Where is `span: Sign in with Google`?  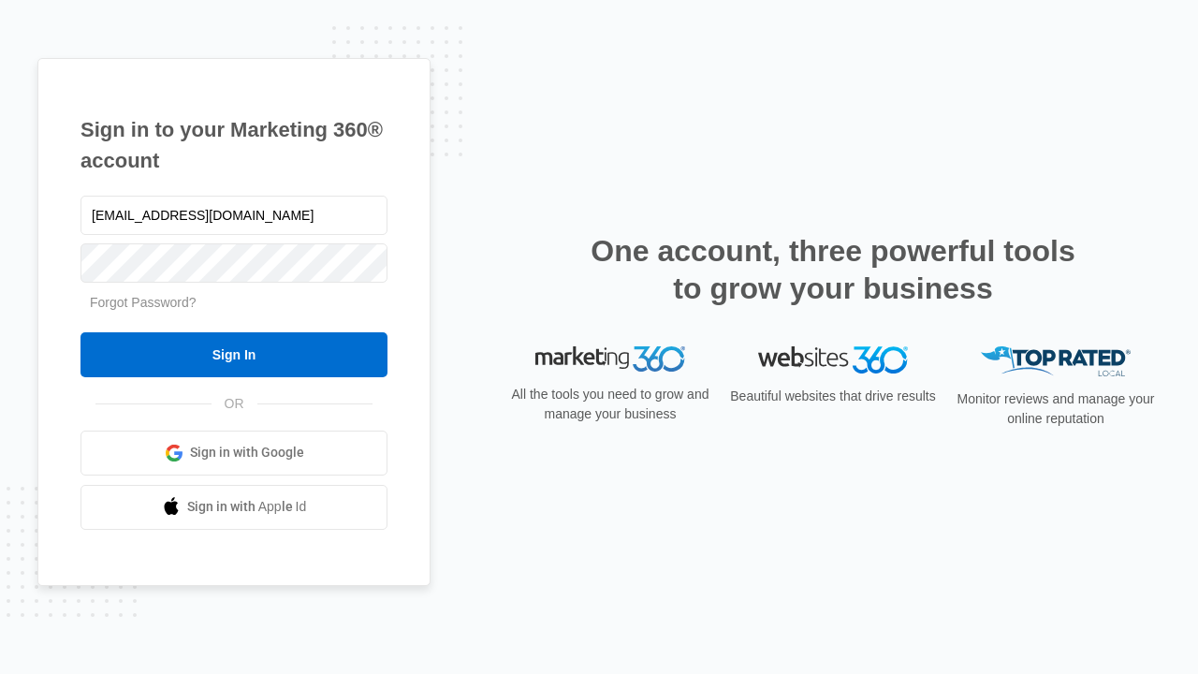
span: Sign in with Google is located at coordinates (247, 452).